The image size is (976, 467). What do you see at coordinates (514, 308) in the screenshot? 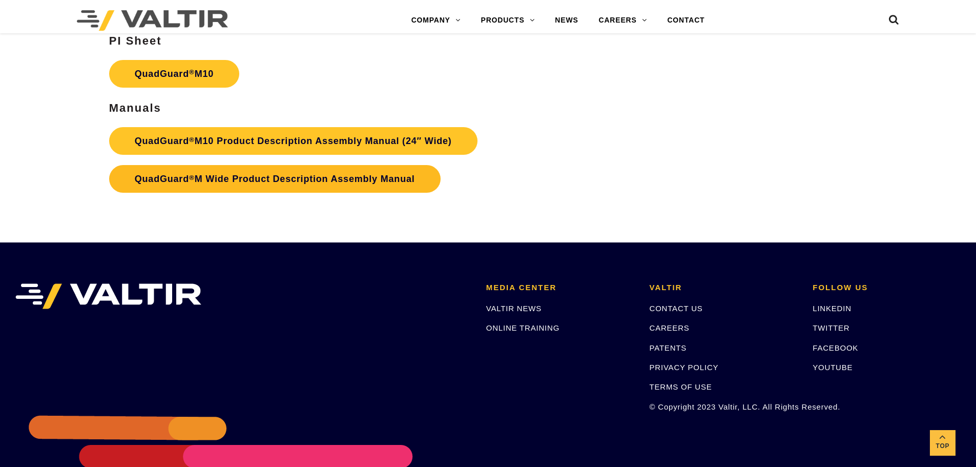
I see `a: VALTIR NEWS` at bounding box center [514, 308].